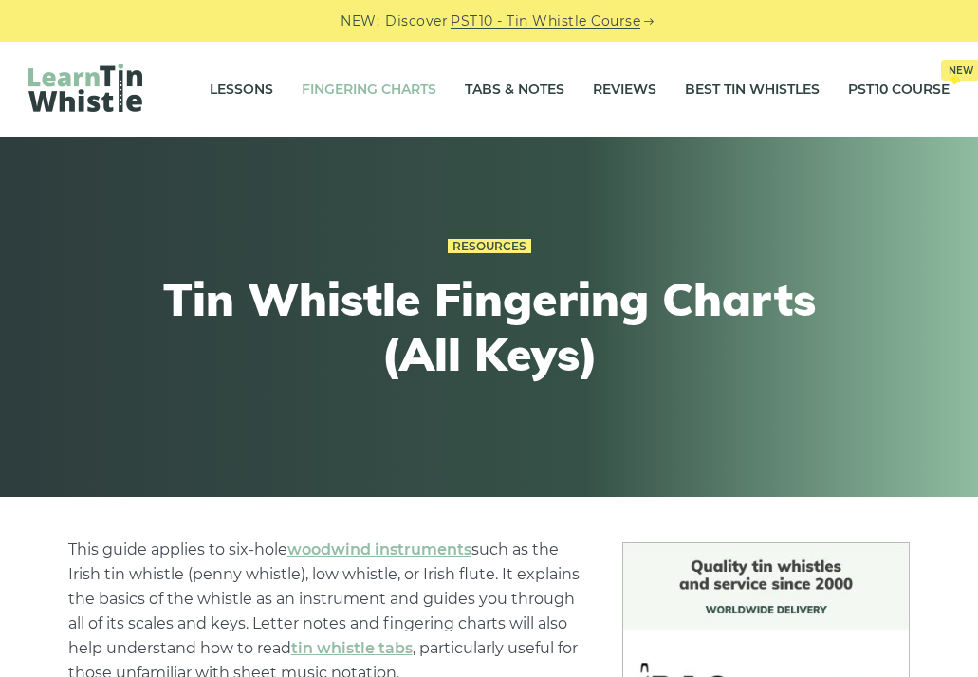  I want to click on a: Reviews, so click(624, 89).